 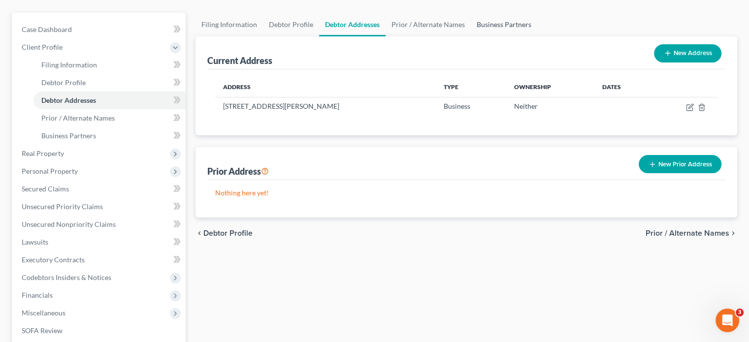 I want to click on span: 3, so click(x=739, y=313).